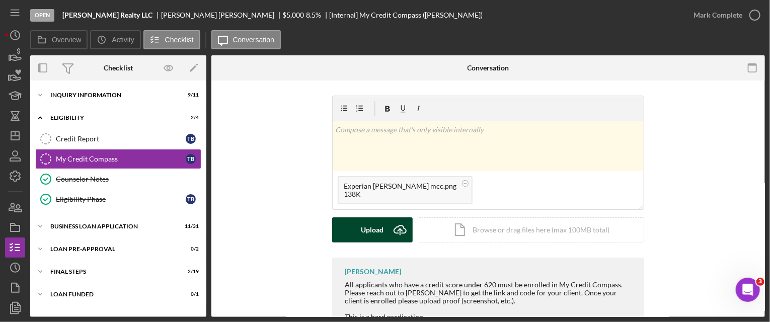 This screenshot has height=322, width=770. I want to click on button: Checklist, so click(172, 40).